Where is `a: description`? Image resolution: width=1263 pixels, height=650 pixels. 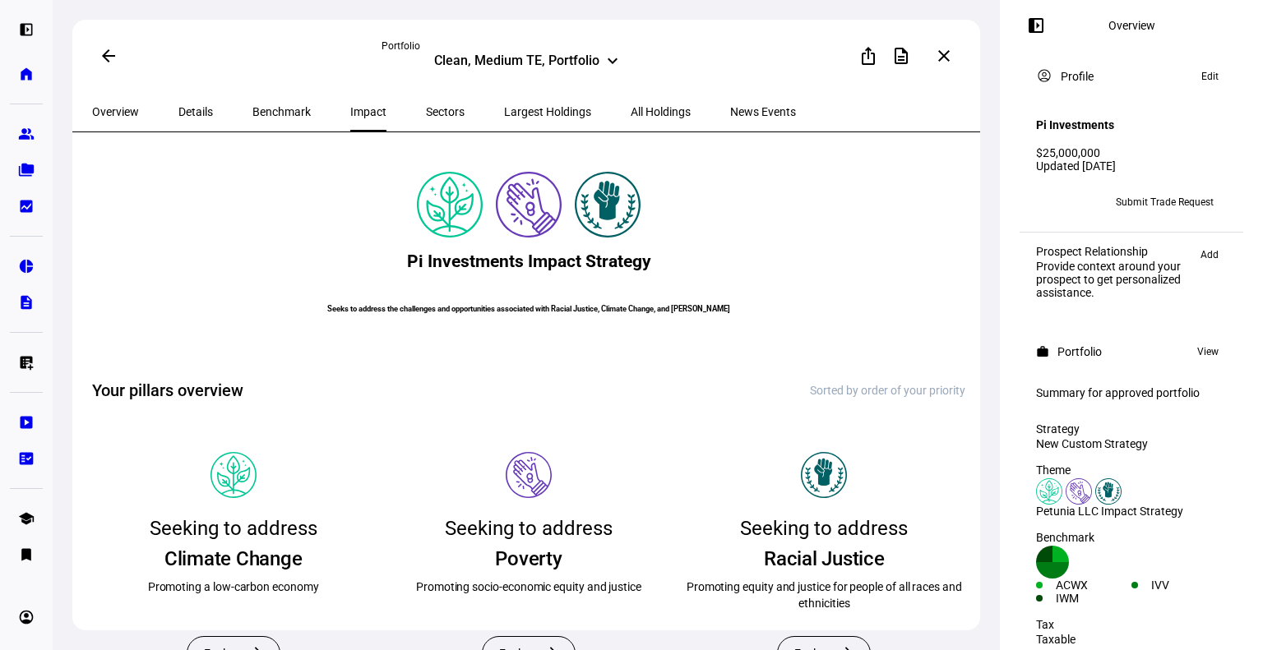
a: description is located at coordinates (26, 303).